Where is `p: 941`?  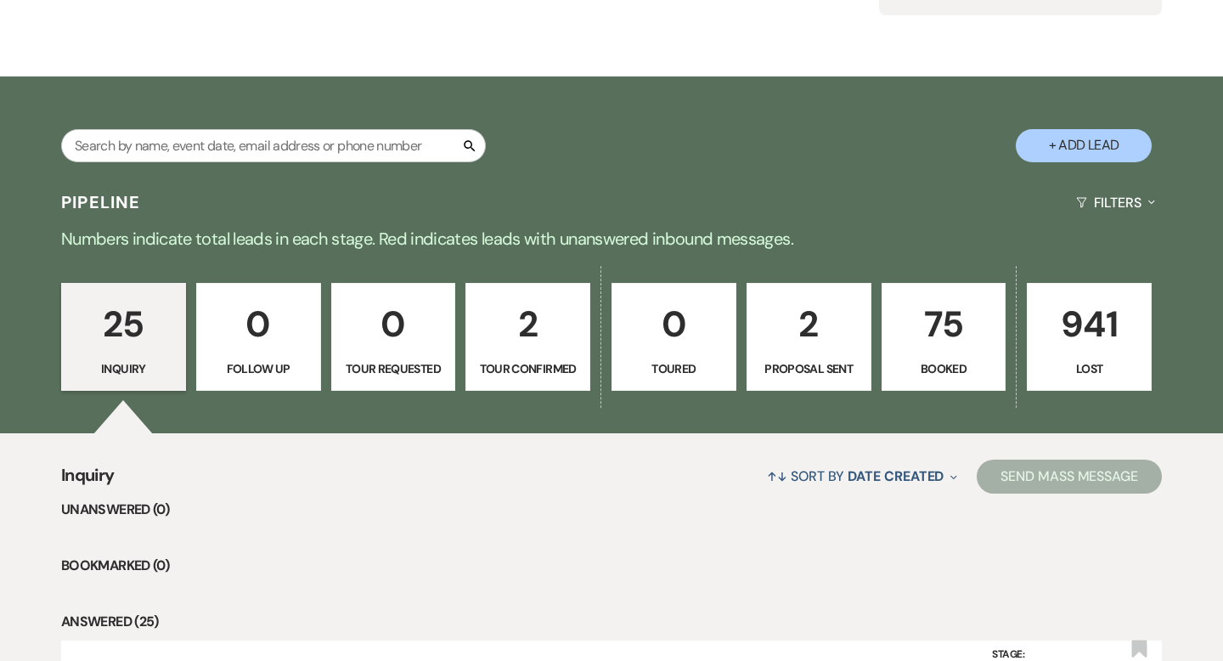
p: 941 is located at coordinates (1089, 324).